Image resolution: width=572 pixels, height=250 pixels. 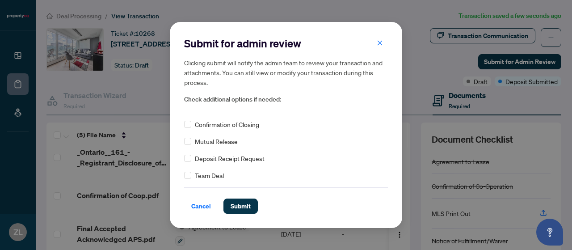 What do you see at coordinates (209, 175) in the screenshot?
I see `span: Team Deal` at bounding box center [209, 175].